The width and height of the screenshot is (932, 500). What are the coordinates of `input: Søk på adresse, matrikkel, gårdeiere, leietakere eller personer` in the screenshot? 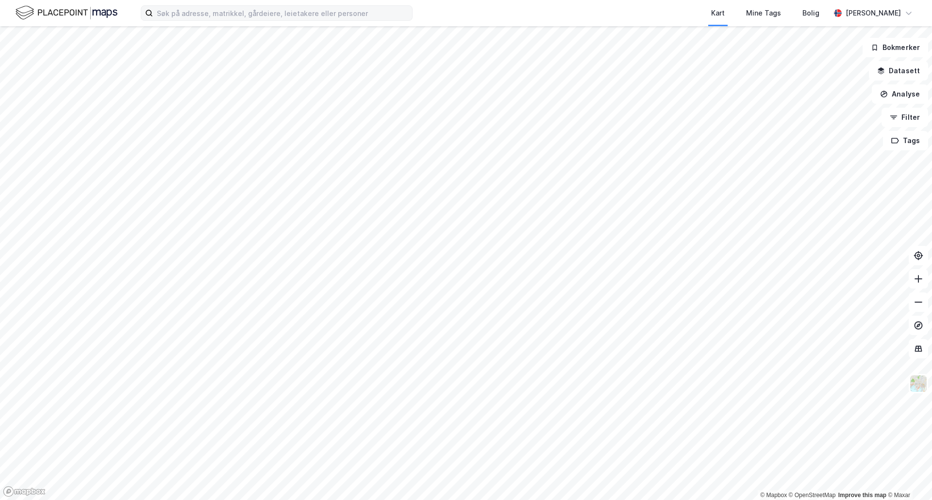 It's located at (282, 13).